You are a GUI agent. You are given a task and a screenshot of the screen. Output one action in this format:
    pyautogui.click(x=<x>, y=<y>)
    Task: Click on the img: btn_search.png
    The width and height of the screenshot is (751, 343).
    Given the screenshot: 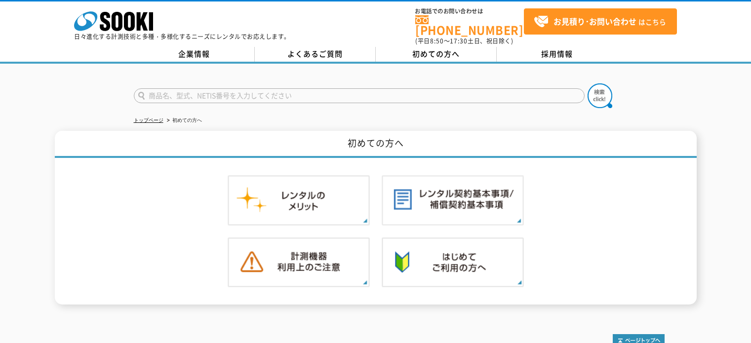 What is the action you would take?
    pyautogui.click(x=600, y=96)
    